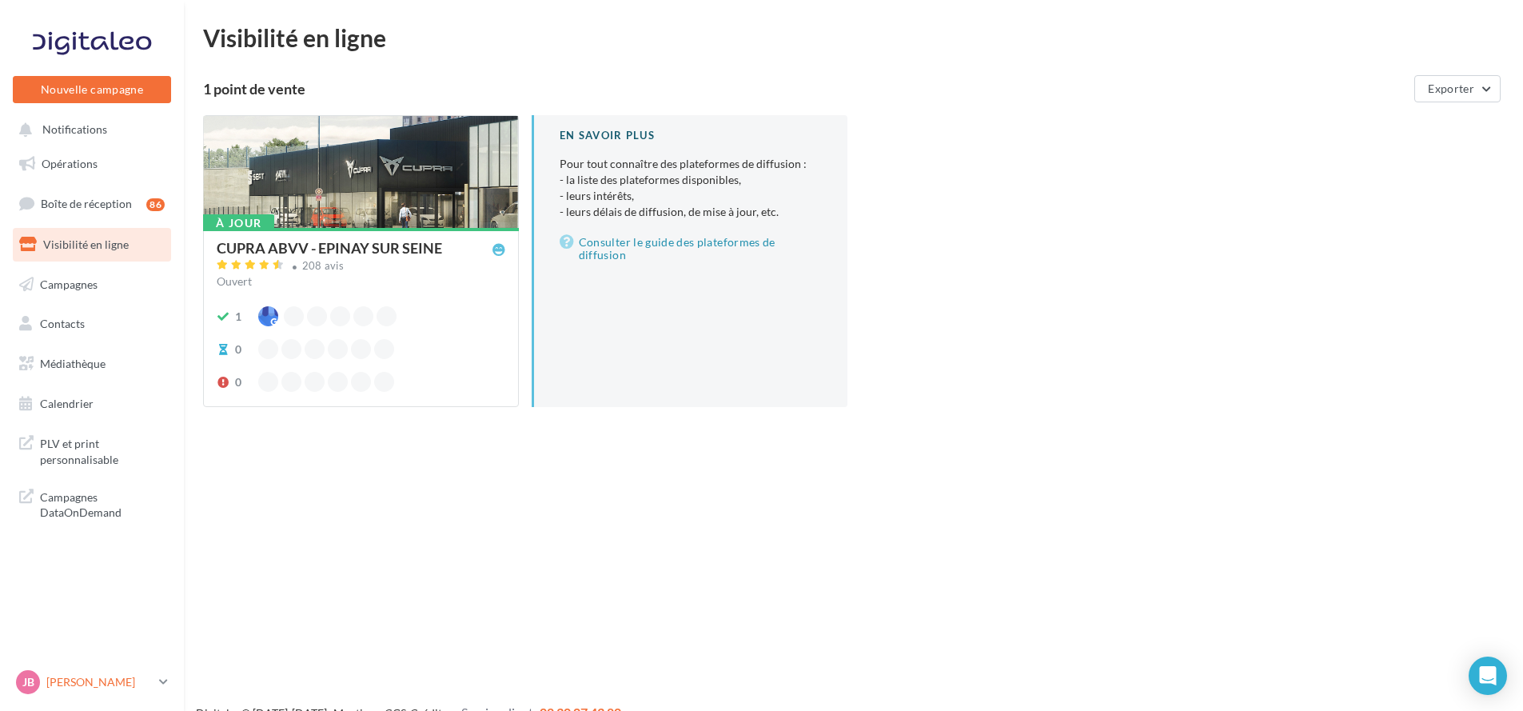  Describe the element at coordinates (92, 404) in the screenshot. I see `a: Calendrier` at that location.